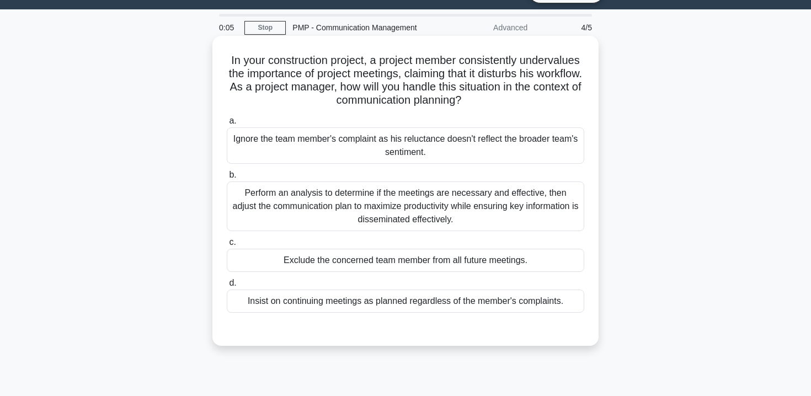 This screenshot has height=396, width=811. I want to click on div: Insist on continuing meetings as planned regardless of the member's complaints., so click(406, 301).